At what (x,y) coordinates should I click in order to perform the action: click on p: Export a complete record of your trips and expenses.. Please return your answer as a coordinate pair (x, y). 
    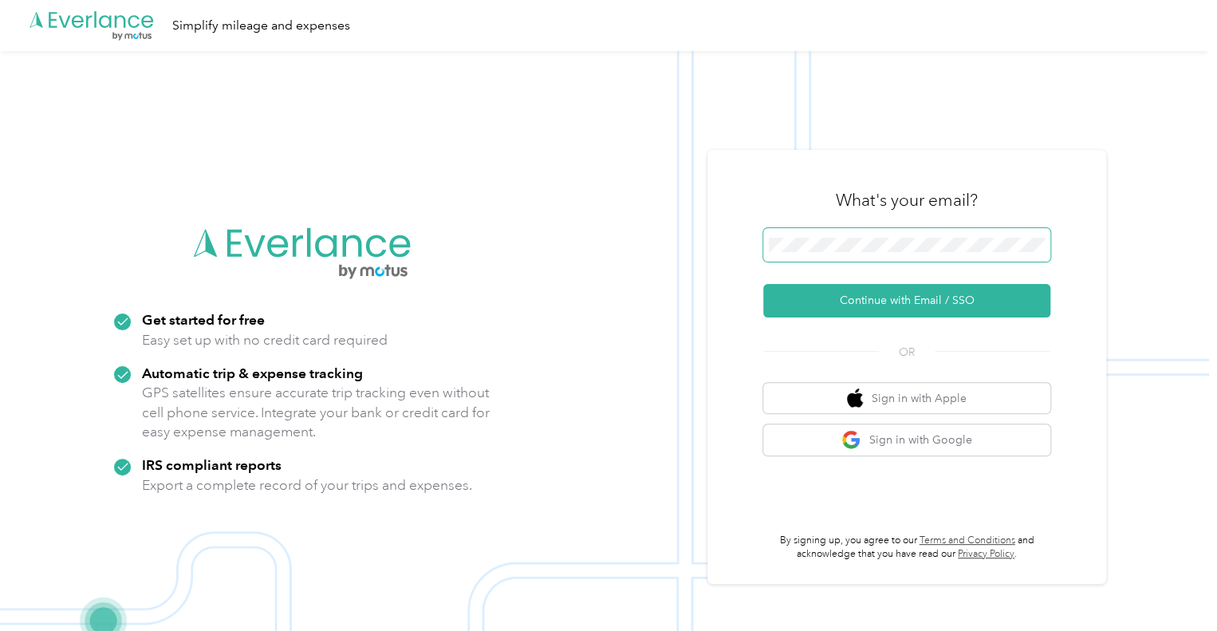
    Looking at the image, I should click on (307, 485).